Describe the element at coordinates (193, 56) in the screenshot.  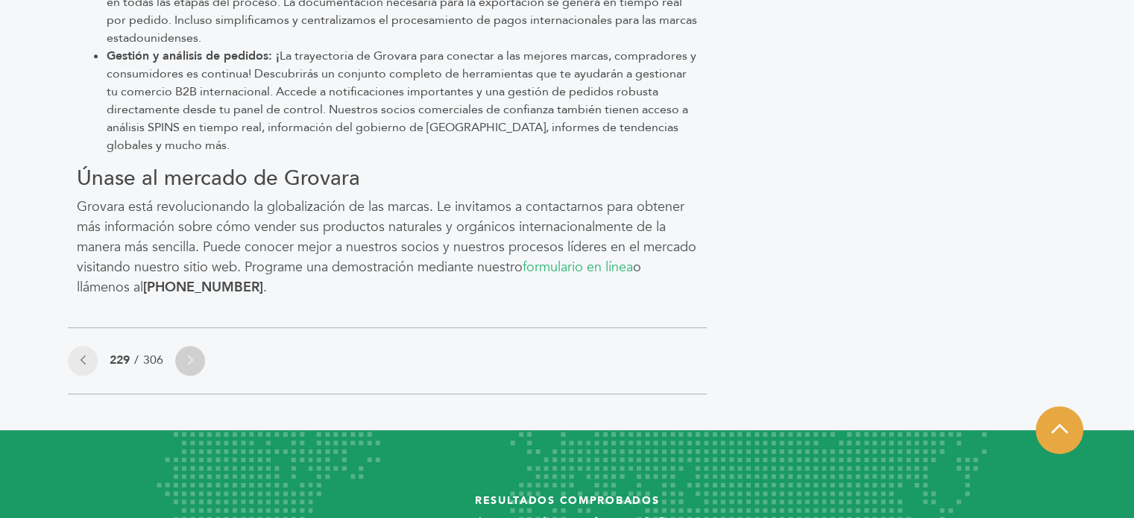
I see `font: Gestión y análisis de pedidos: ¡` at that location.